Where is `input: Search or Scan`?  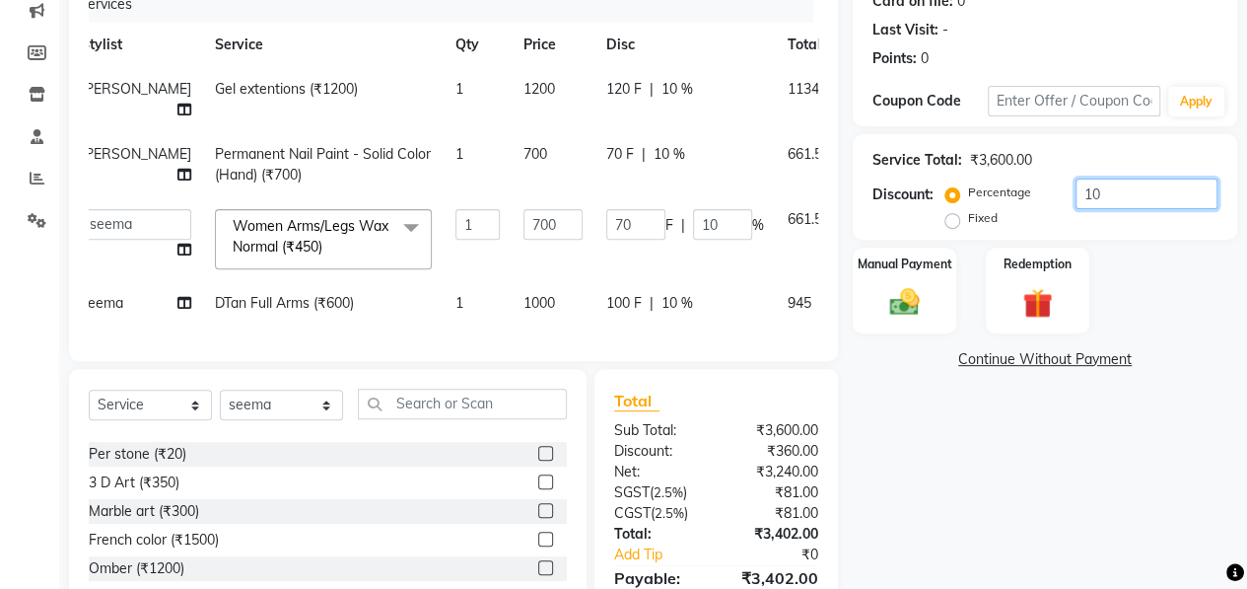
input: Search or Scan is located at coordinates (462, 403).